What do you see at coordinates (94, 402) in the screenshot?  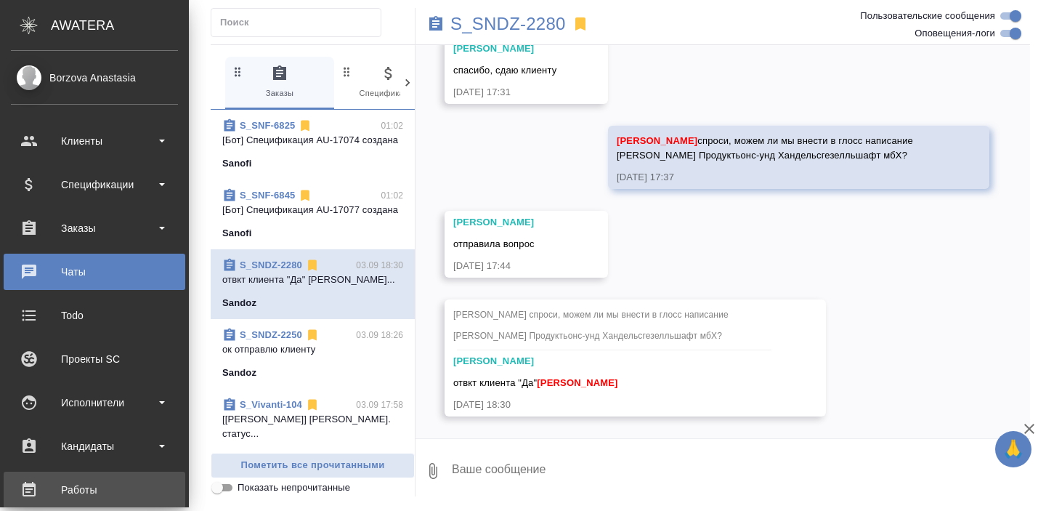 I see `div: Исполнители` at bounding box center [94, 402].